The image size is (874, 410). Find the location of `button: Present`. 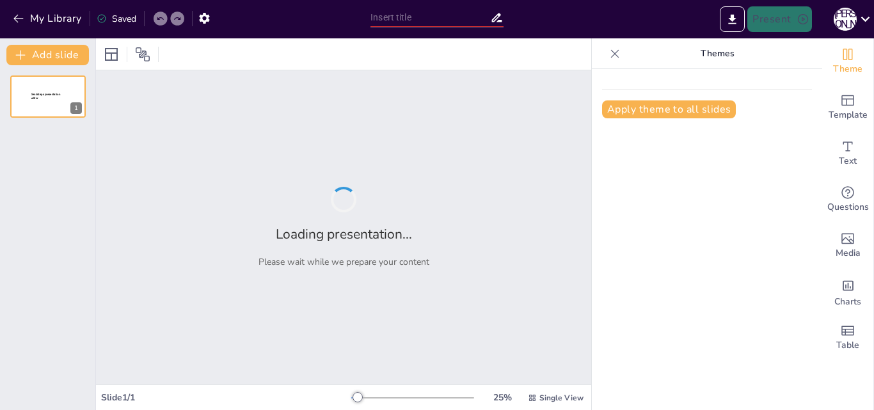

button: Present is located at coordinates (780, 19).